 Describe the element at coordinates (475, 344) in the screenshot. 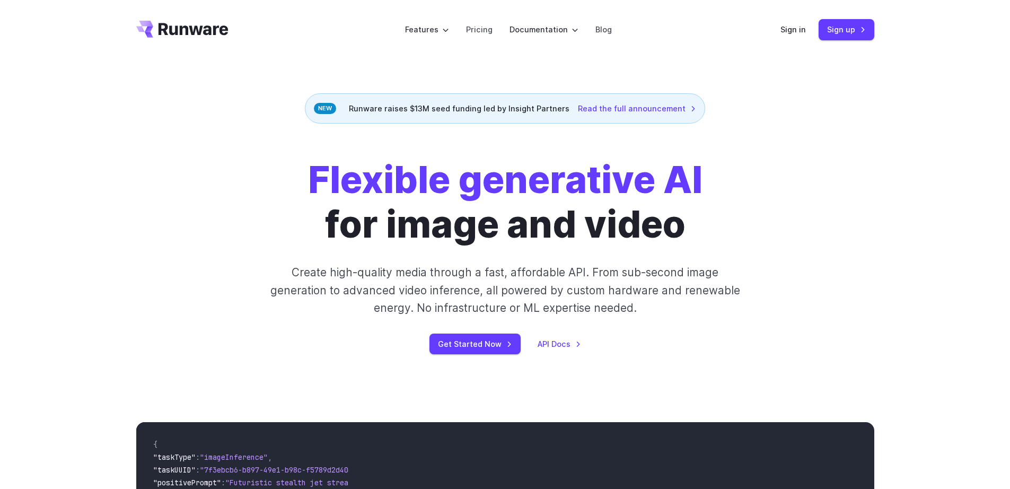

I see `a: Get Started Now` at that location.